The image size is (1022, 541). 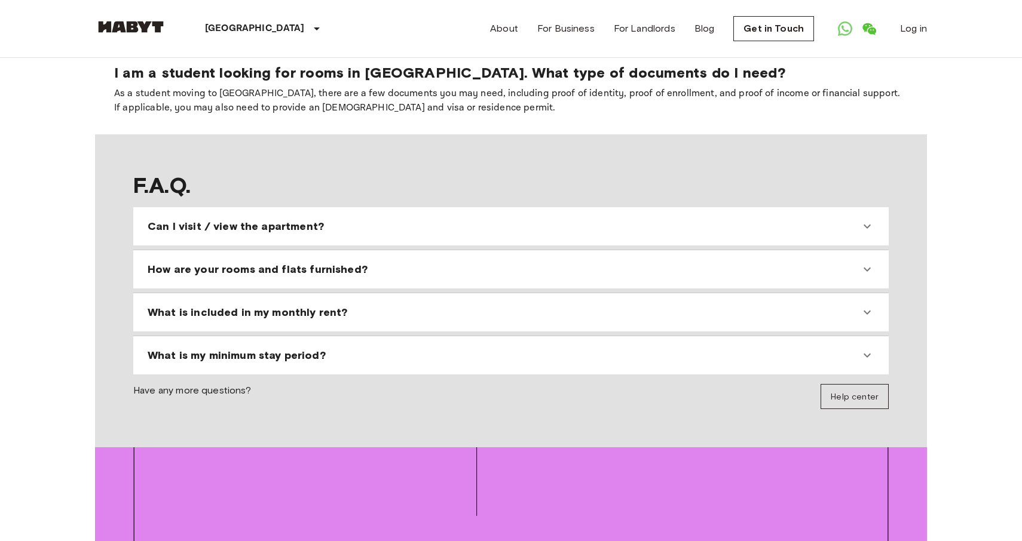 I want to click on span: F.A.Q., so click(x=511, y=185).